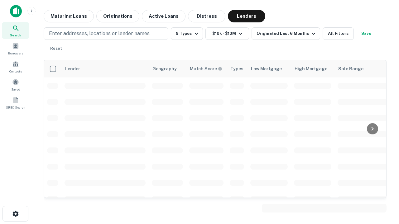 Image resolution: width=399 pixels, height=224 pixels. What do you see at coordinates (16, 71) in the screenshot?
I see `span: Contacts` at bounding box center [16, 71].